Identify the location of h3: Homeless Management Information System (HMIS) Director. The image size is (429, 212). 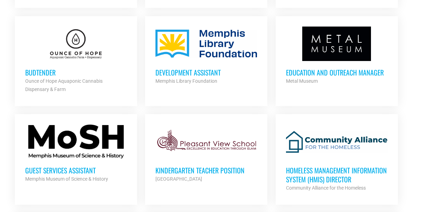
(337, 175).